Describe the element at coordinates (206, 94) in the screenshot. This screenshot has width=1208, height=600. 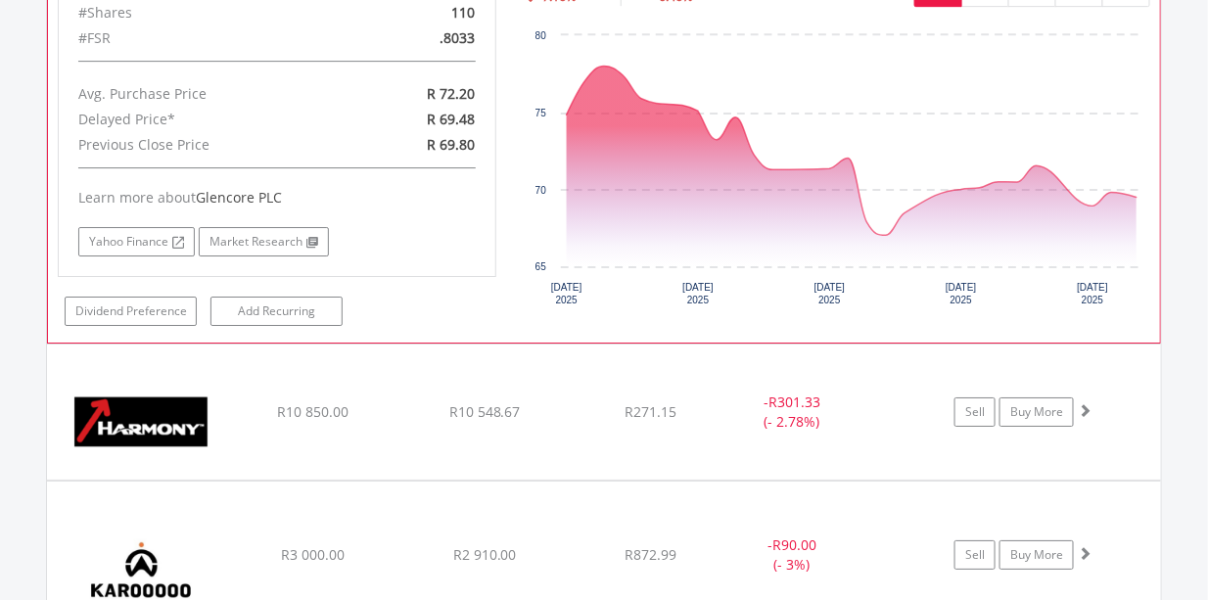
I see `div: Avg. Purchase Price` at that location.